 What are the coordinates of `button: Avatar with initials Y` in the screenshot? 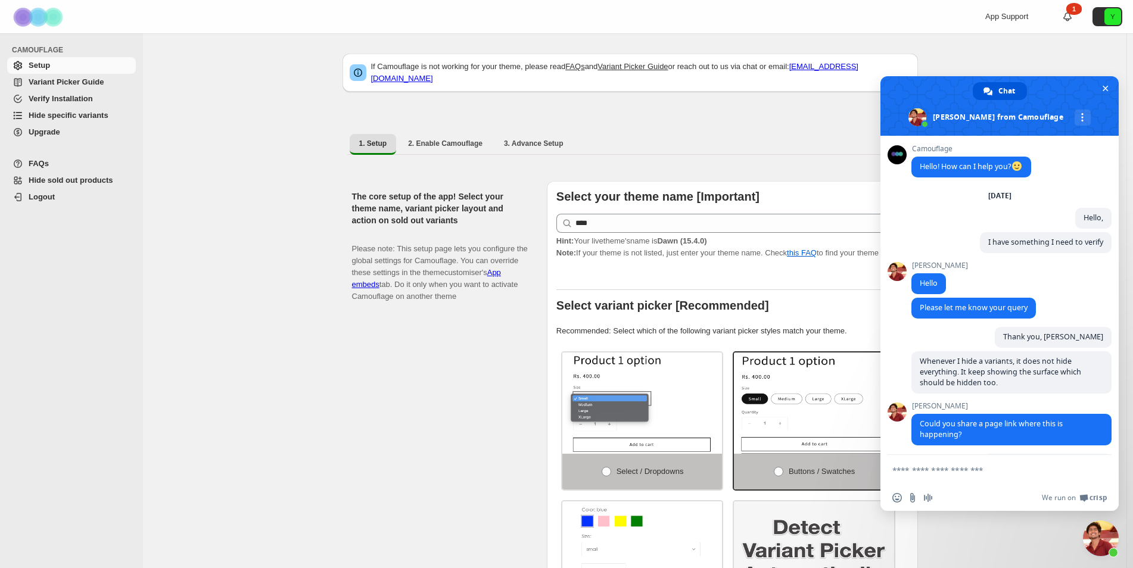 It's located at (1108, 17).